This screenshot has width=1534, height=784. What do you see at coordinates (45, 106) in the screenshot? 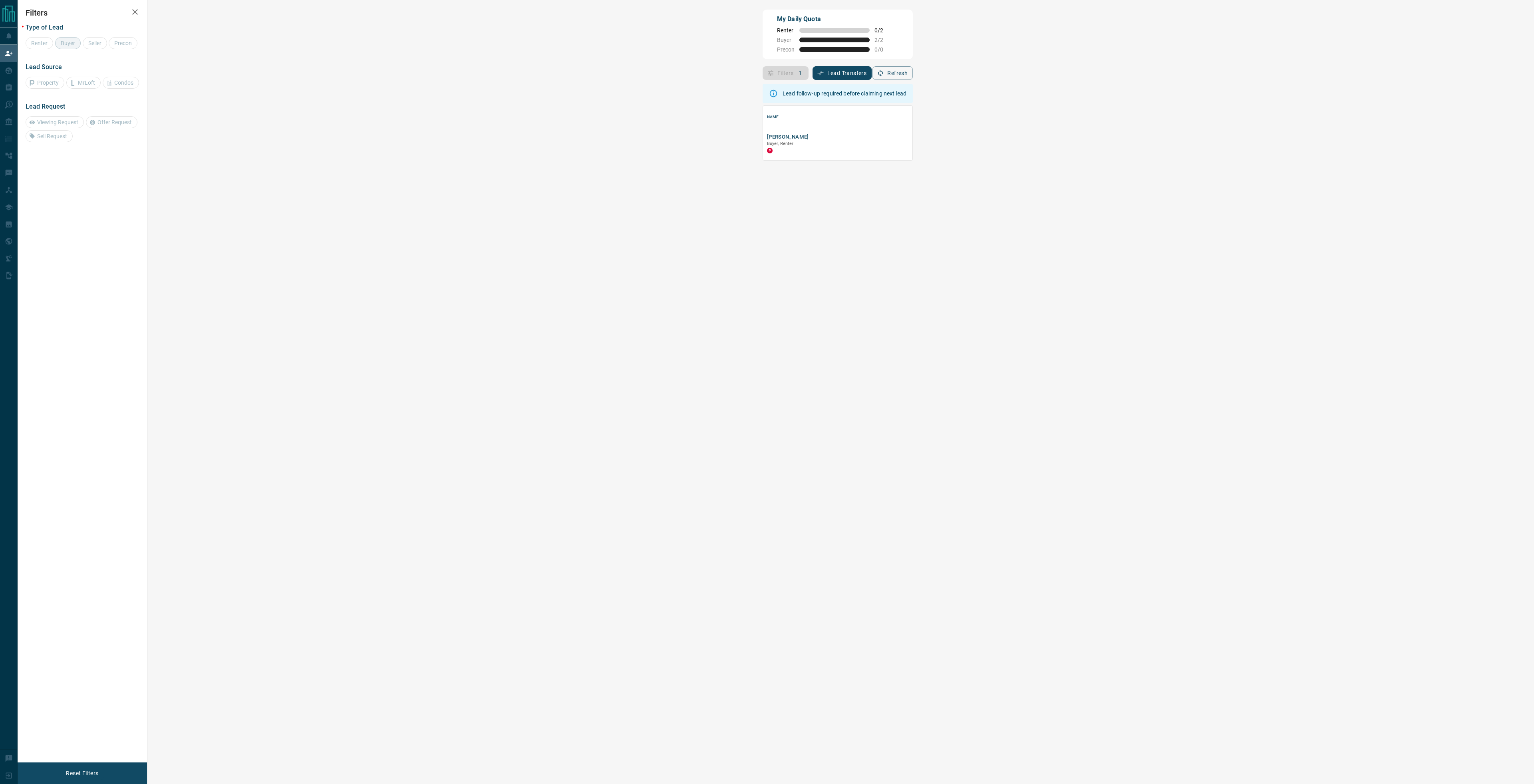
I see `span: Lead Request` at bounding box center [45, 106].